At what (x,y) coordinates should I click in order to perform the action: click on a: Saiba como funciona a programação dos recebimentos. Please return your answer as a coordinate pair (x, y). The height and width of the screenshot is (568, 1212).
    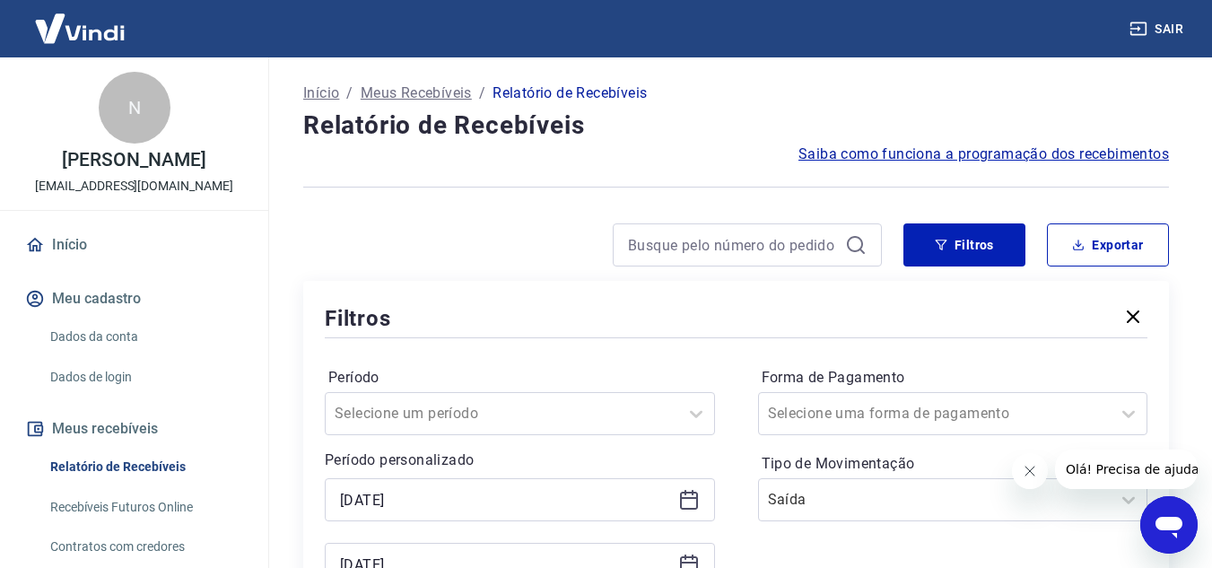
    Looking at the image, I should click on (983, 154).